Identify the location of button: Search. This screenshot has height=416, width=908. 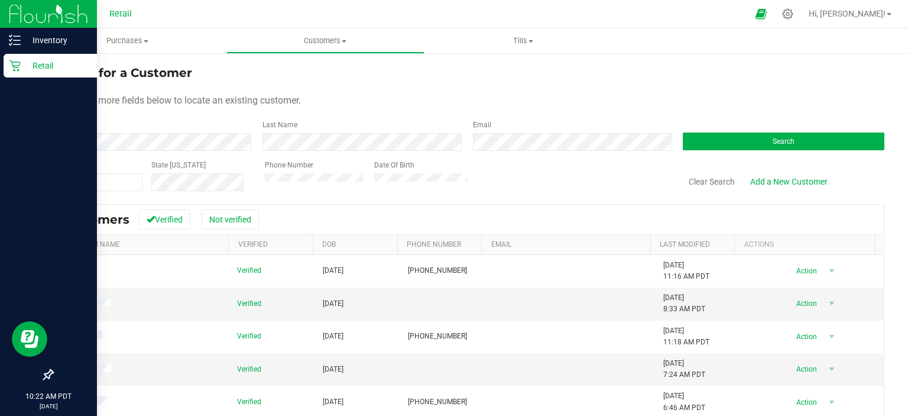
(783, 141).